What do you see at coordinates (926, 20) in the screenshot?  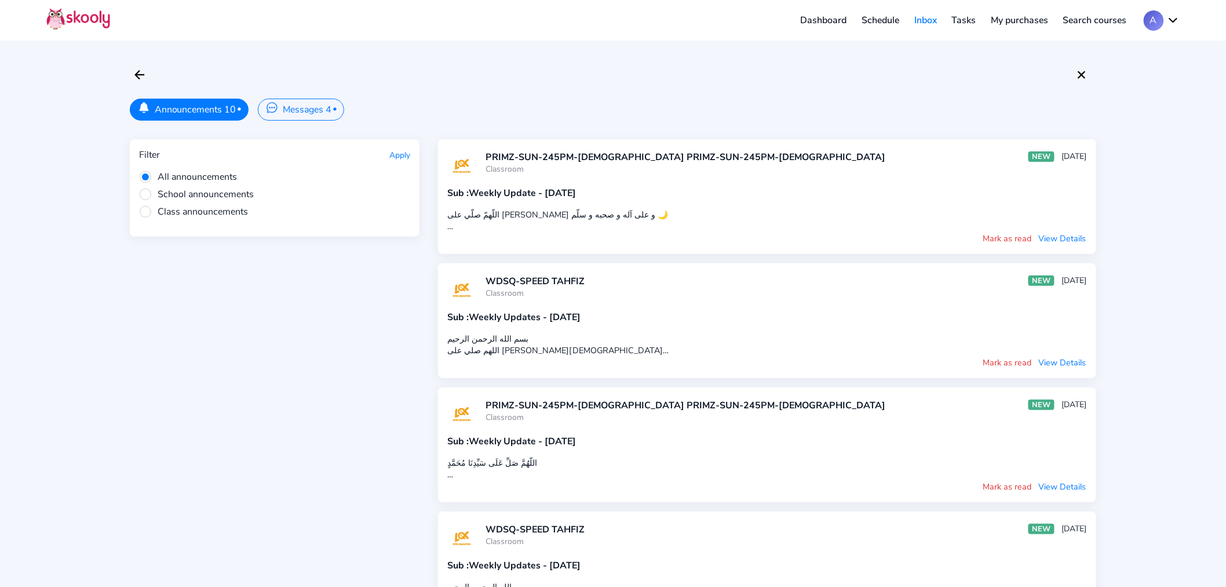 I see `a: Inbox` at bounding box center [926, 20].